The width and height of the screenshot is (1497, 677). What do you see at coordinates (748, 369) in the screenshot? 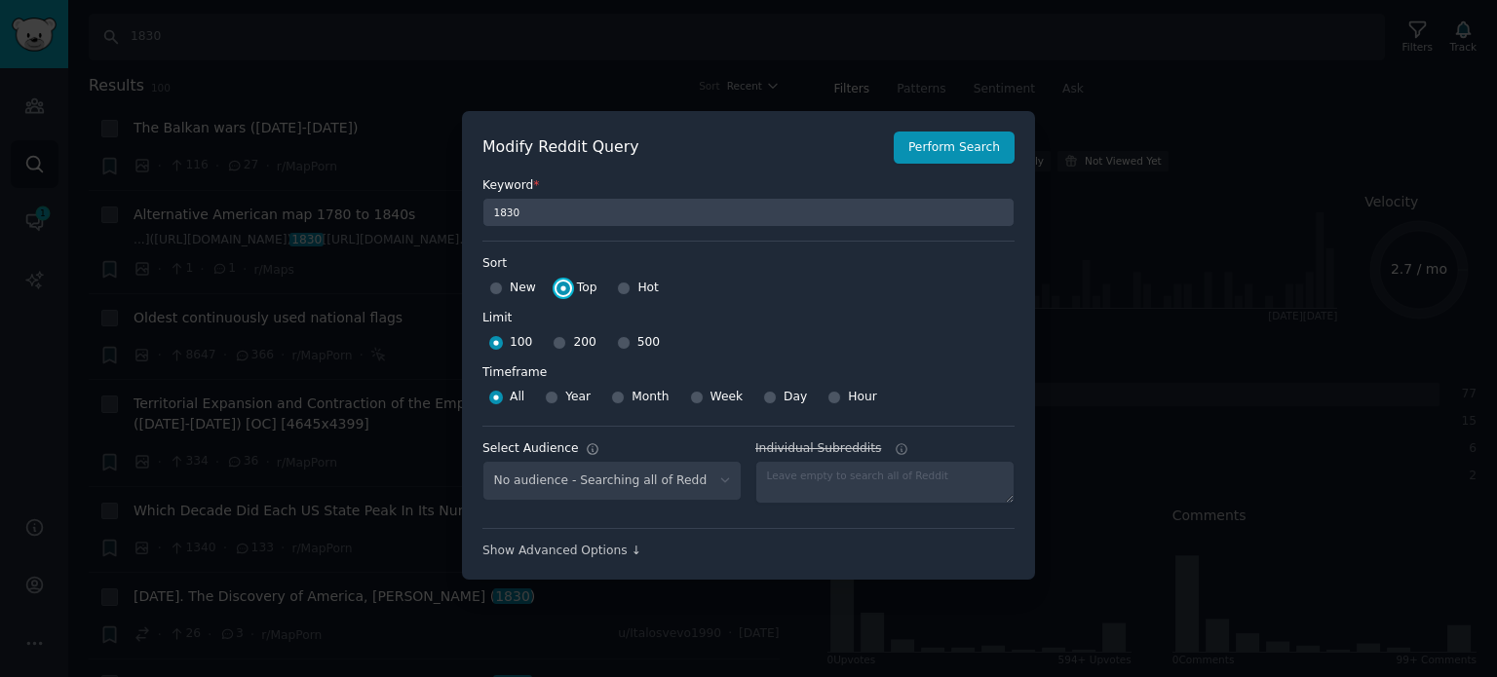
I see `label: Timeframe` at bounding box center [748, 369].